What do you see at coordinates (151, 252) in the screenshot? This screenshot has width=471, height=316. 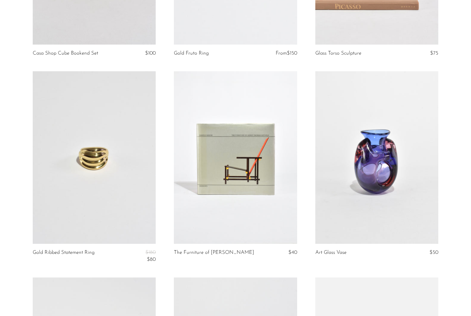 I see `span: $180` at bounding box center [151, 252].